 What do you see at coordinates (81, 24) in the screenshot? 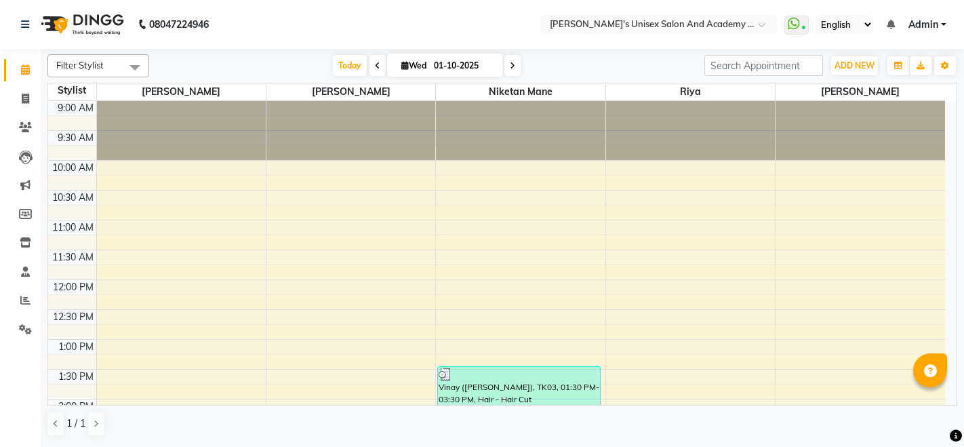
I see `img: logo` at bounding box center [81, 24].